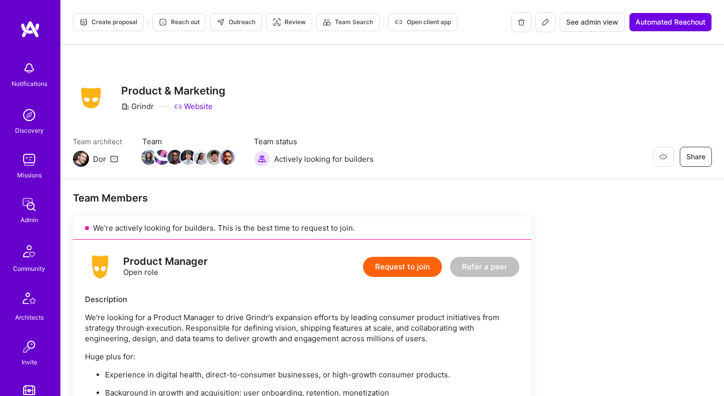  I want to click on i: icon Targeter, so click(277, 22).